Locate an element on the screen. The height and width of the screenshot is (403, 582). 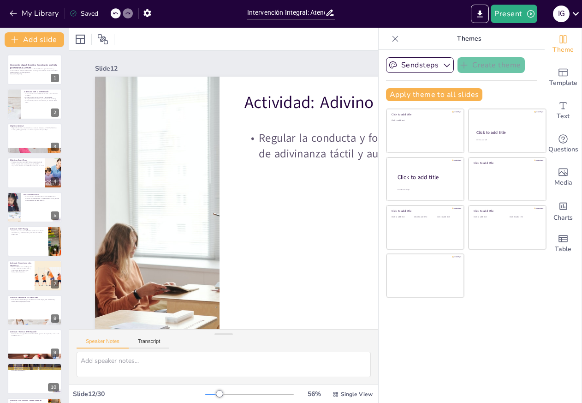
div: I G is located at coordinates (561, 14).